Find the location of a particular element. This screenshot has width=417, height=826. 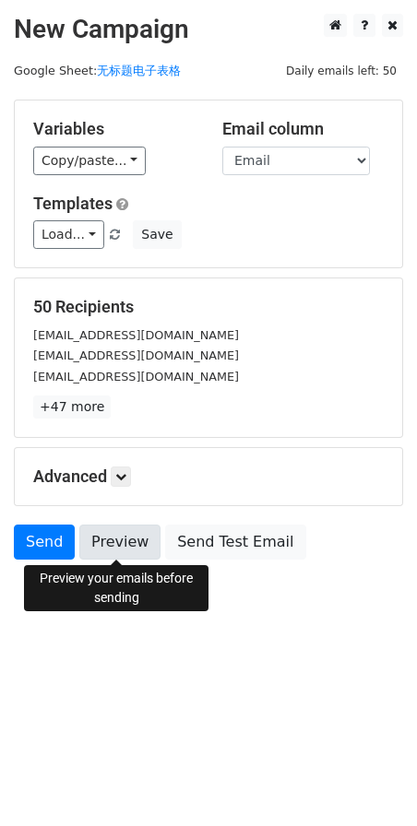

a: Load... is located at coordinates (68, 234).